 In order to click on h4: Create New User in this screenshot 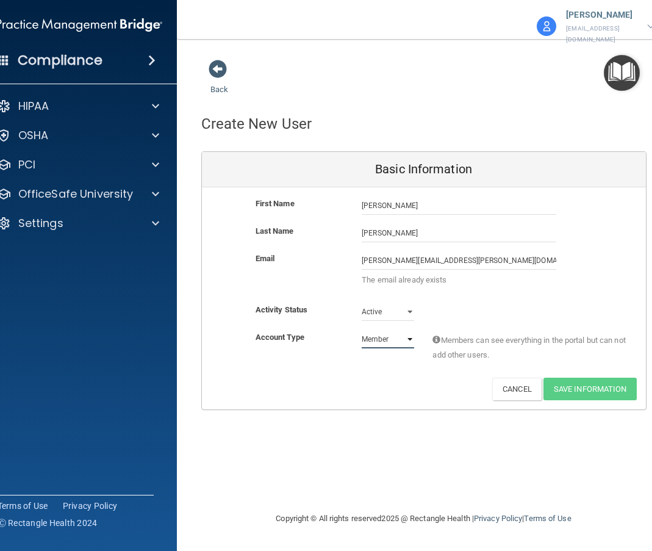, I will do `click(257, 124)`.